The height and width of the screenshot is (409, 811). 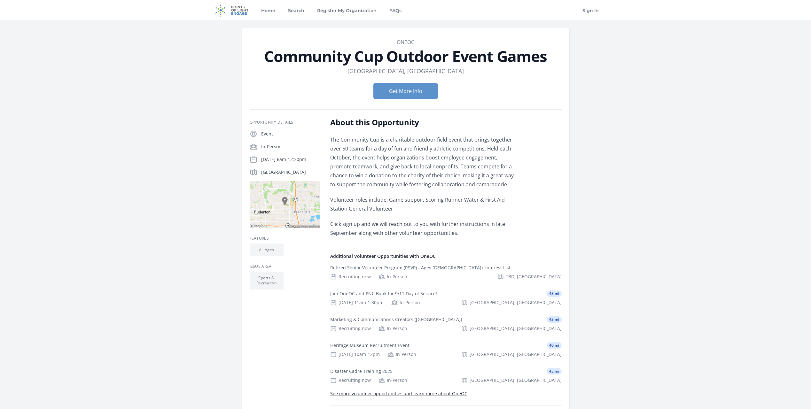 What do you see at coordinates (266, 281) in the screenshot?
I see `li: Sports & Recreation` at bounding box center [266, 281].